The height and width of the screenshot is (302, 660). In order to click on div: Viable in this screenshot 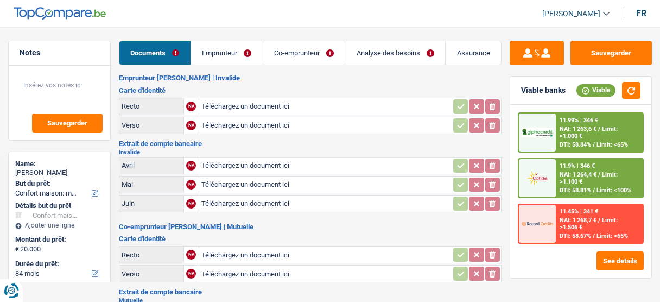, I will do `click(596, 90)`.